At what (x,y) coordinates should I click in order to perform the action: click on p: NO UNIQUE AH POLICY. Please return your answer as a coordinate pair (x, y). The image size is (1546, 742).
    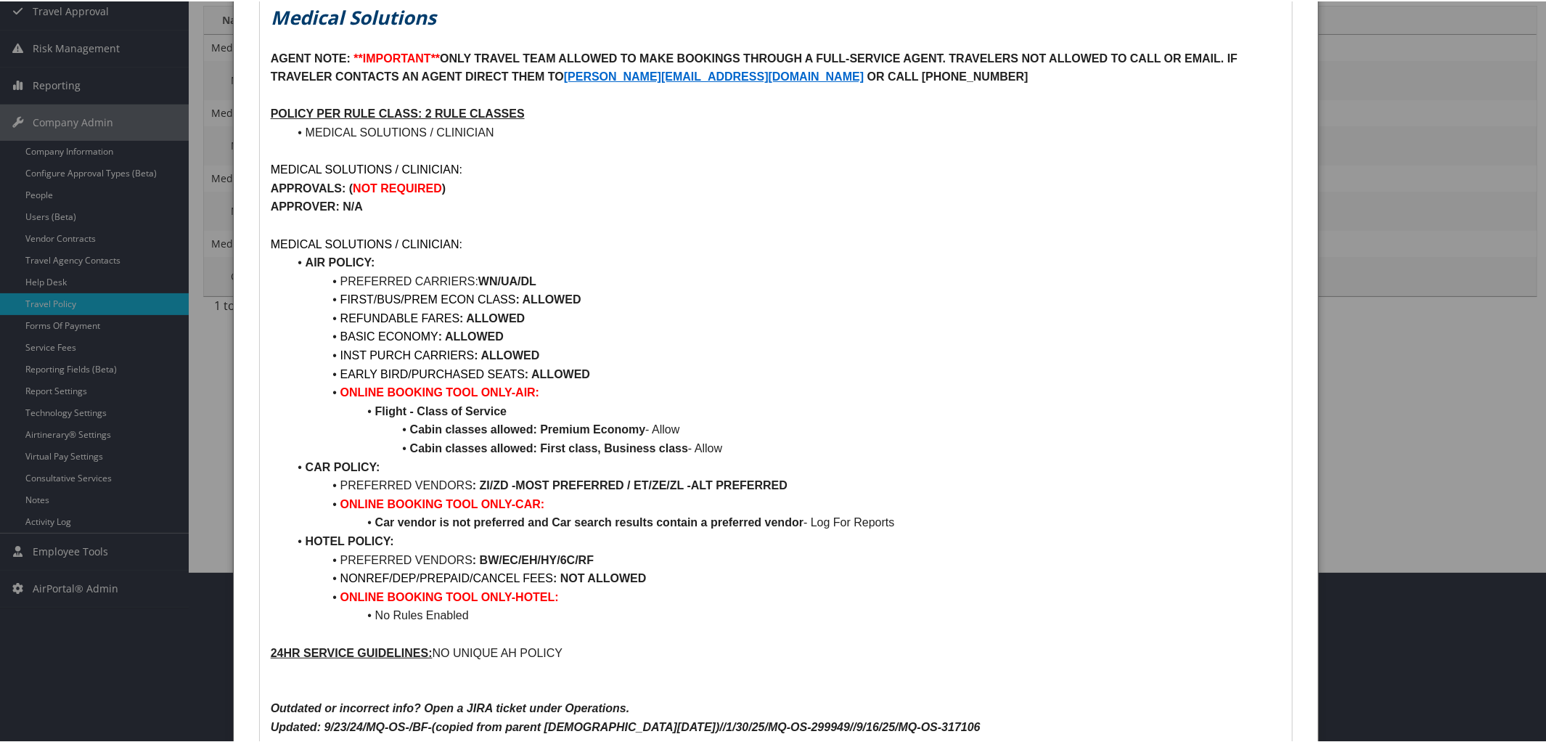
    Looking at the image, I should click on (776, 652).